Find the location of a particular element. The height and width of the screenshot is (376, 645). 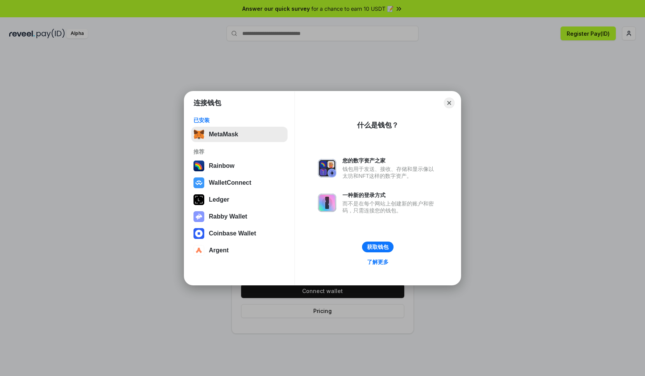

div: WalletConnect is located at coordinates (230, 183).